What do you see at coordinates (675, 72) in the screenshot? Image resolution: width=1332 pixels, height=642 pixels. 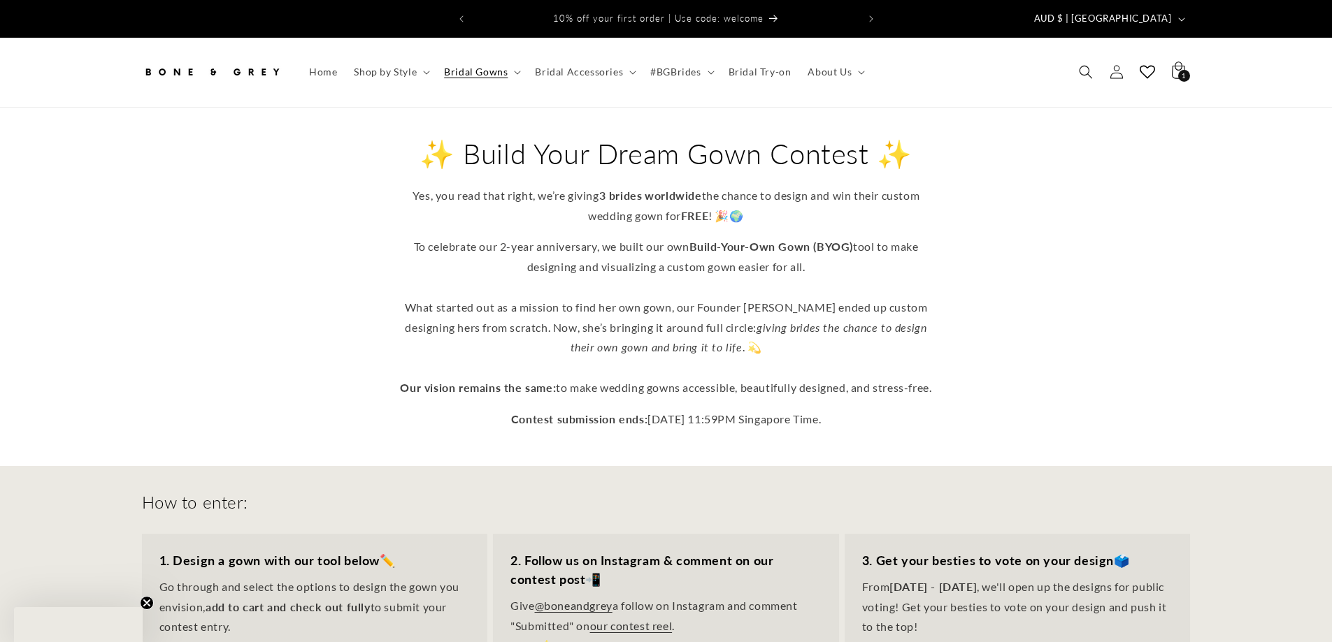 I see `span: #BGBrides` at bounding box center [675, 72].